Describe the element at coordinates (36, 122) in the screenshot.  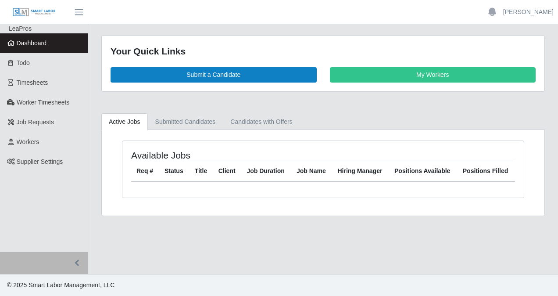
I see `span: Job Requests` at that location.